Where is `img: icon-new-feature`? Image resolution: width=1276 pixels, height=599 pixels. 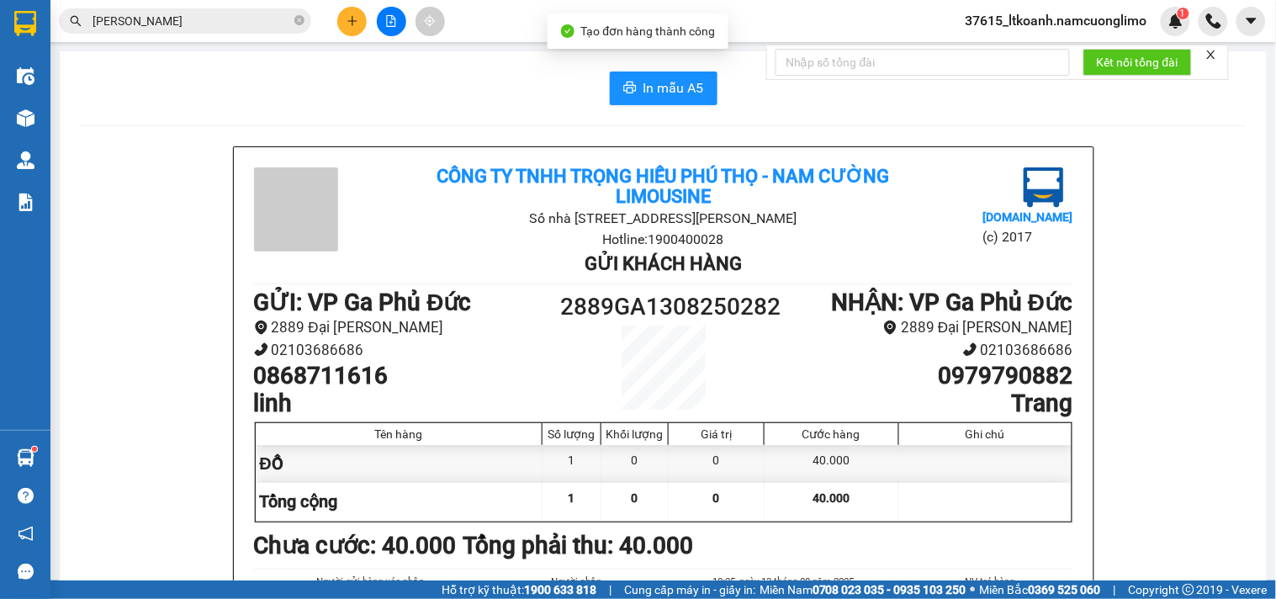 img: icon-new-feature is located at coordinates (1176, 21).